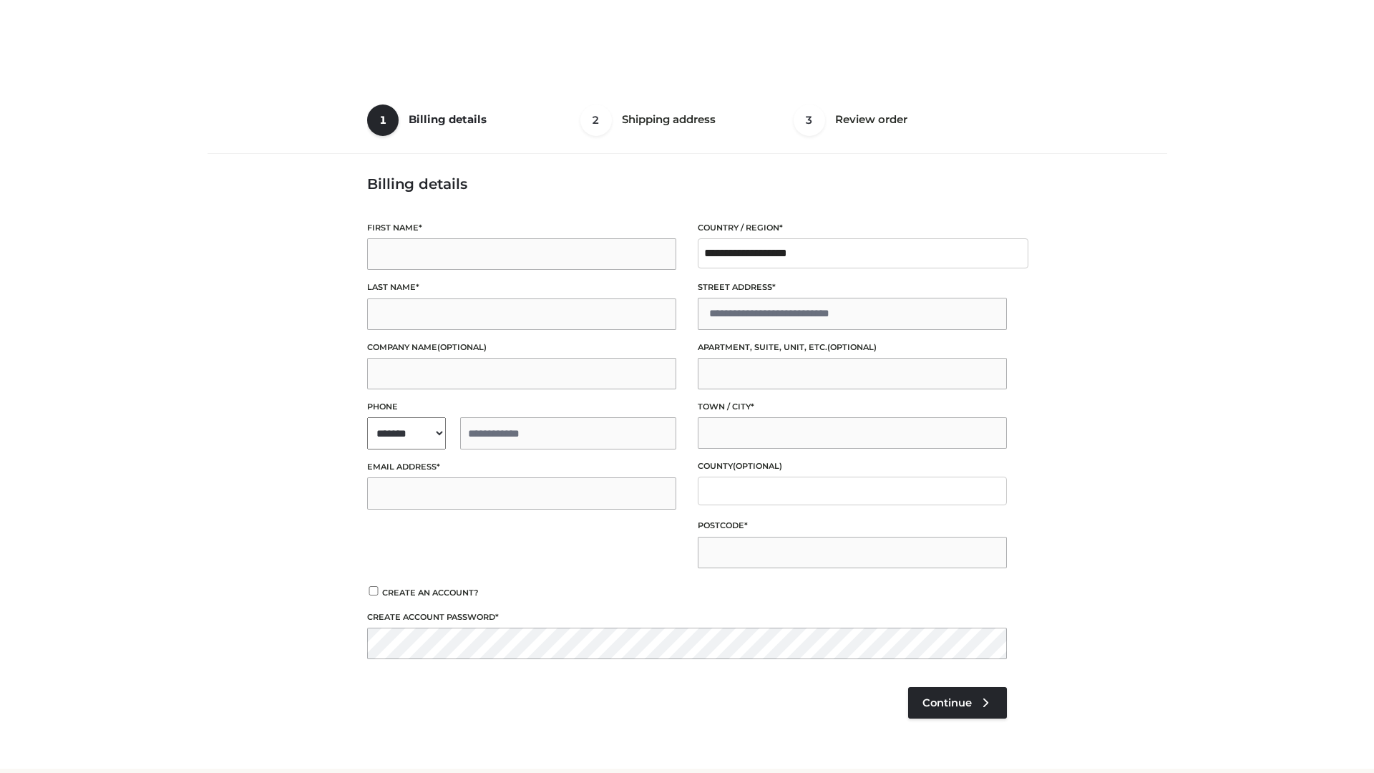 The image size is (1374, 773). Describe the element at coordinates (852, 525) in the screenshot. I see `label: Postcode` at that location.